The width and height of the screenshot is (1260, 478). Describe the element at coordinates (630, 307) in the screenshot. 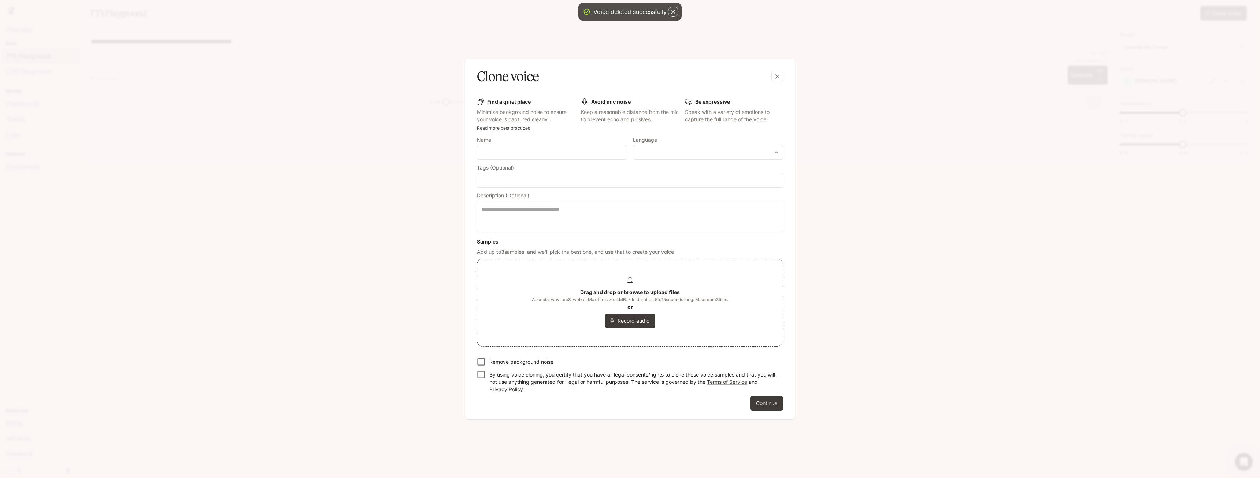

I see `b: or` at that location.